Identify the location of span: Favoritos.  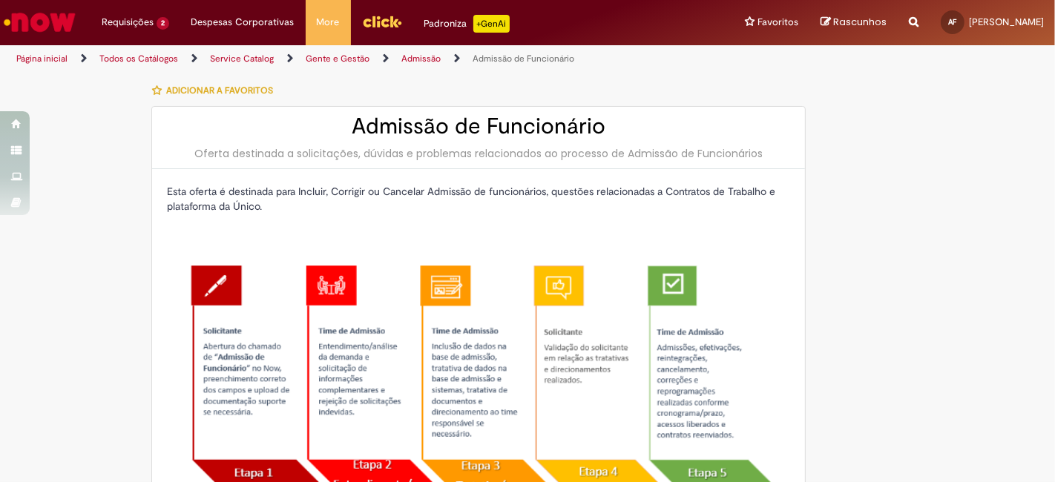
(777, 22).